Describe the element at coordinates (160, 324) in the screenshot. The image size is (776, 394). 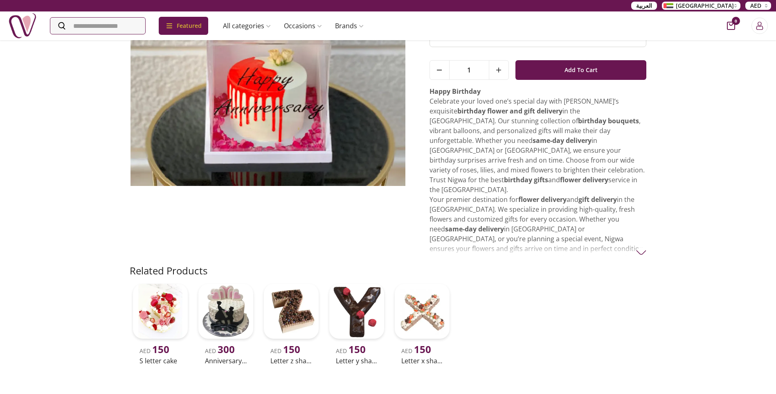
I see `a: uae-gifts-S letter cakeAED 150S letter cake` at that location.